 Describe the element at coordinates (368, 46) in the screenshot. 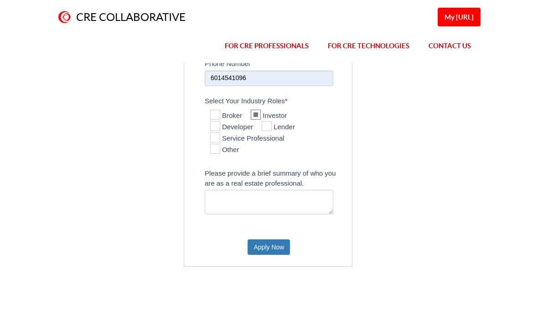

I see `a: FOR CRE TECHNOLOGIES` at that location.